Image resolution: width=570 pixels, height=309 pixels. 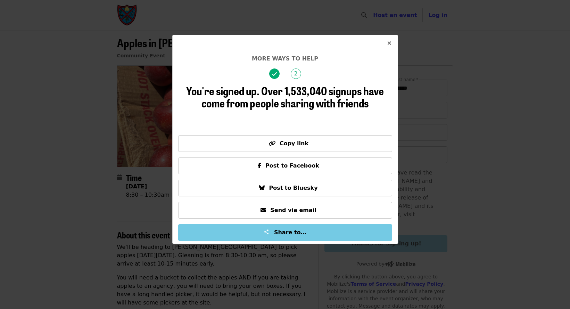 I want to click on button: Send via email, so click(x=285, y=210).